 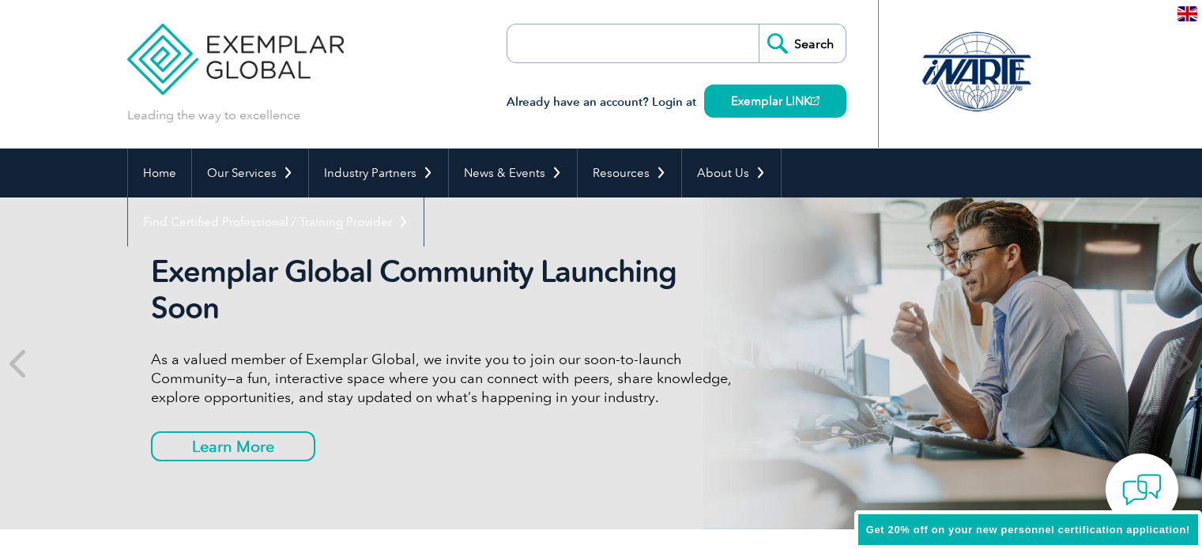 What do you see at coordinates (1028, 529) in the screenshot?
I see `span: Get 20% off on your new personnel certification application!` at bounding box center [1028, 529].